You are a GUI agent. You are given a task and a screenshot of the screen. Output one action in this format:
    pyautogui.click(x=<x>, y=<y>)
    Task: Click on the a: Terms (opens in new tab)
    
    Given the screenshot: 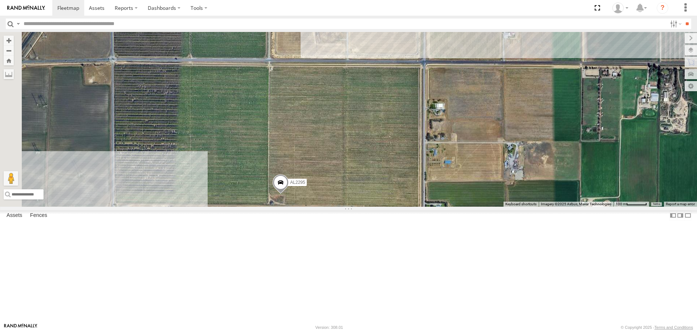 What is the action you would take?
    pyautogui.click(x=657, y=204)
    